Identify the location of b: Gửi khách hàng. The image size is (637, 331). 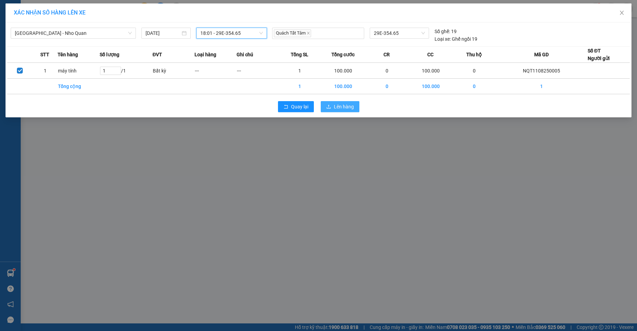
(97, 40).